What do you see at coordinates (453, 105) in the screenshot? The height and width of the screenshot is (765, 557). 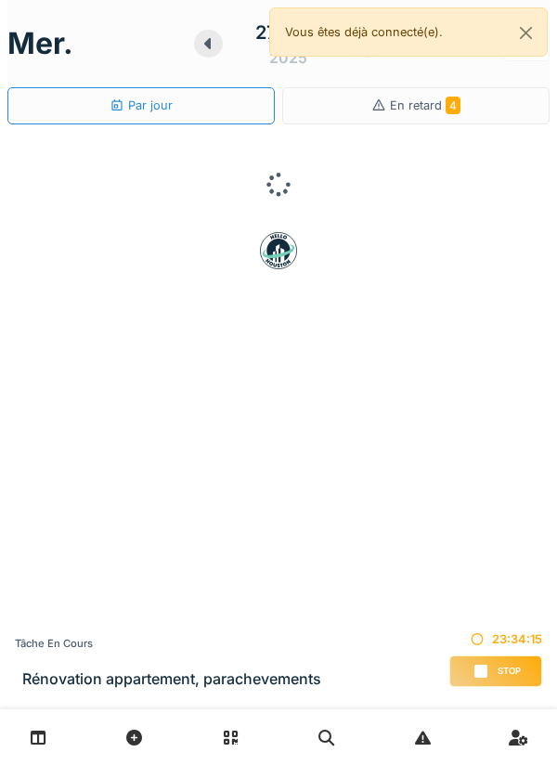 I see `span: 4` at bounding box center [453, 105].